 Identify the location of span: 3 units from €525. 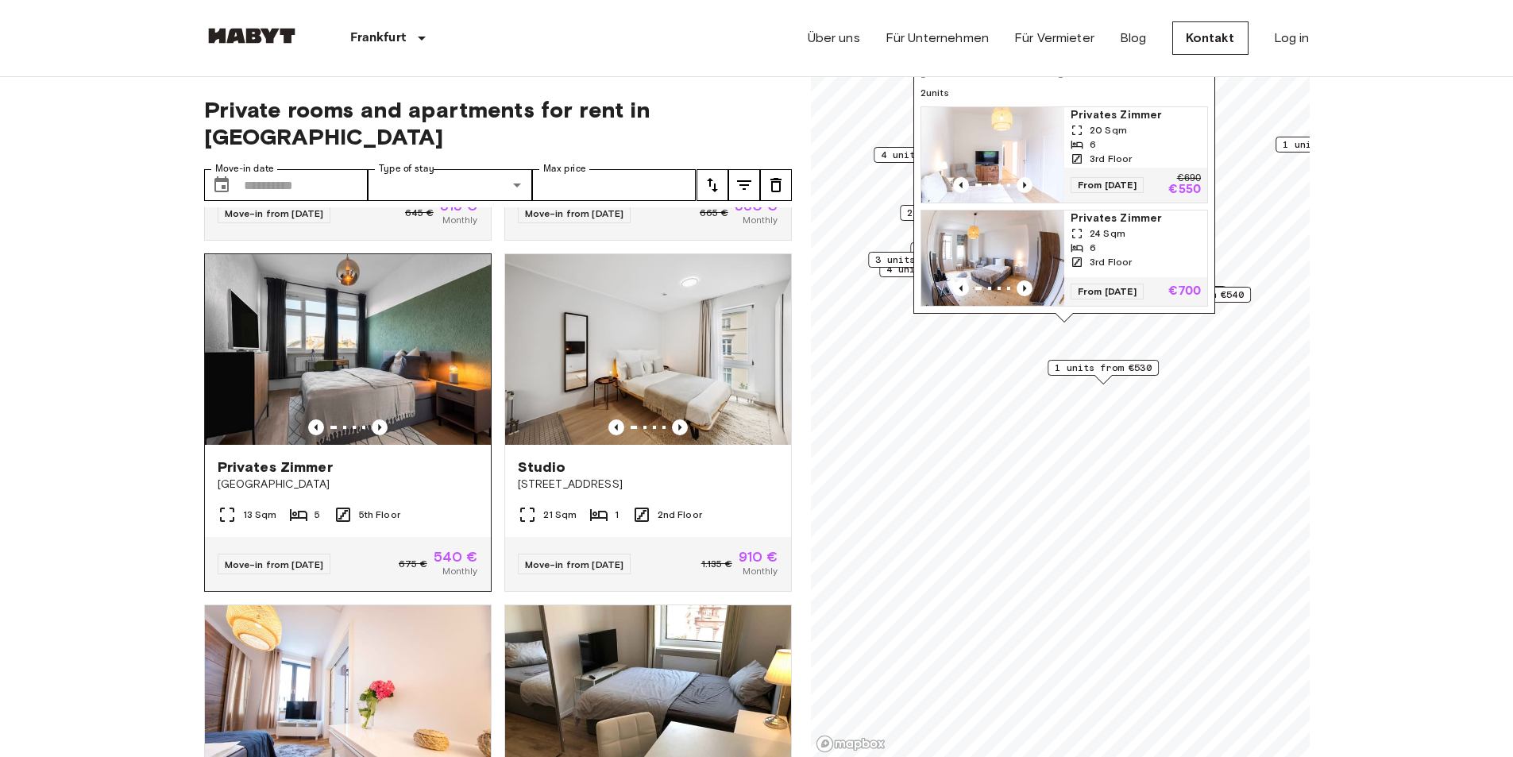
(924, 260).